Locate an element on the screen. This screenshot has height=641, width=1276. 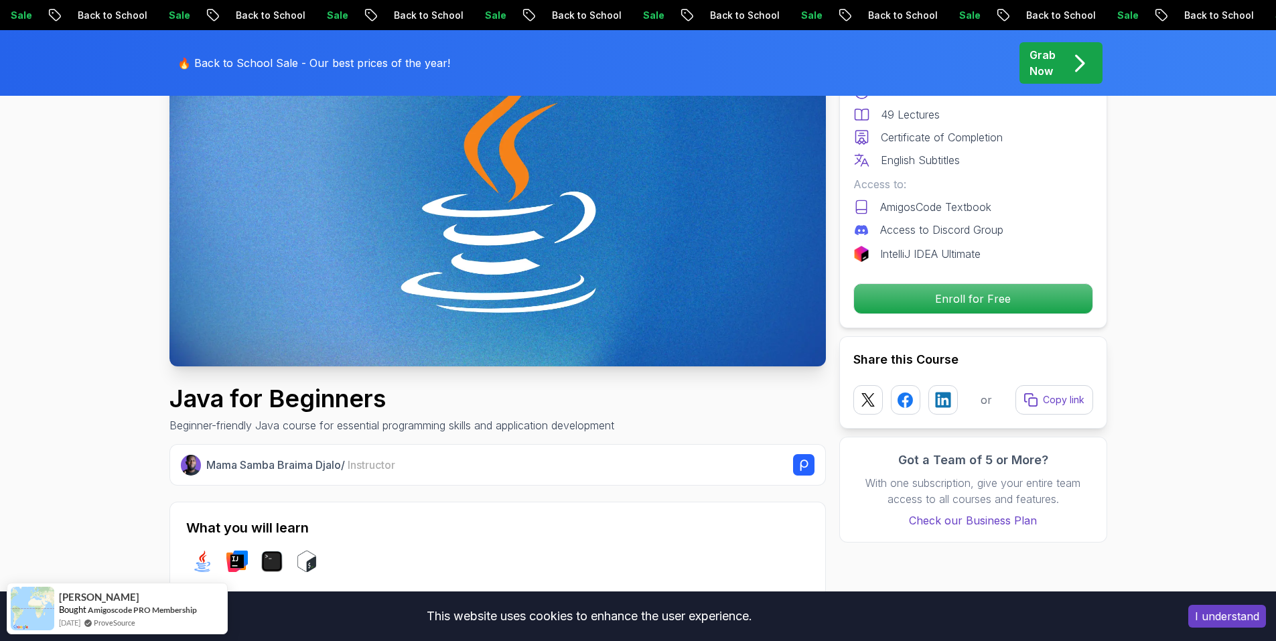
img: bash logo is located at coordinates (307, 561).